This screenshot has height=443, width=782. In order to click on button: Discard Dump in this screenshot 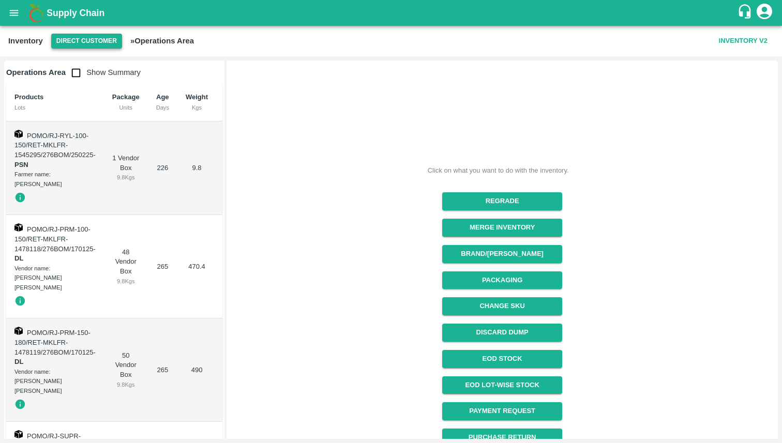, I will do `click(502, 333)`.